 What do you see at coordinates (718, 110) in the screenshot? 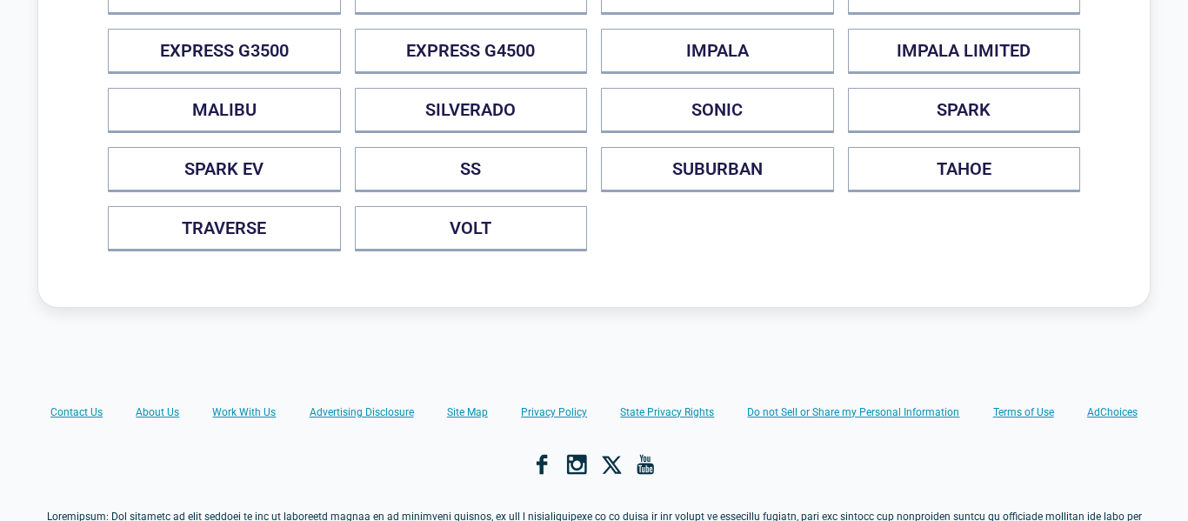
I see `button: SONIC` at bounding box center [718, 110].